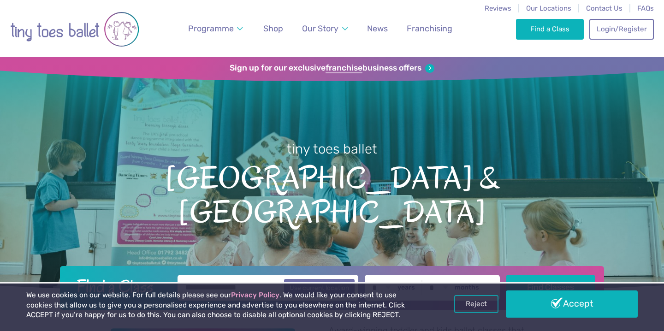 The height and width of the screenshot is (331, 664). What do you see at coordinates (325, 29) in the screenshot?
I see `a: Our Story` at bounding box center [325, 29].